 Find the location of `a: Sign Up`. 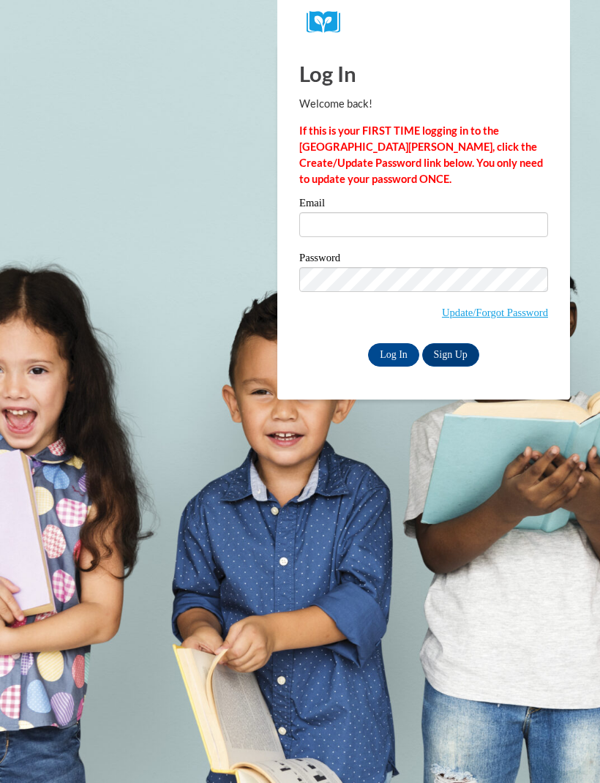

a: Sign Up is located at coordinates (451, 355).